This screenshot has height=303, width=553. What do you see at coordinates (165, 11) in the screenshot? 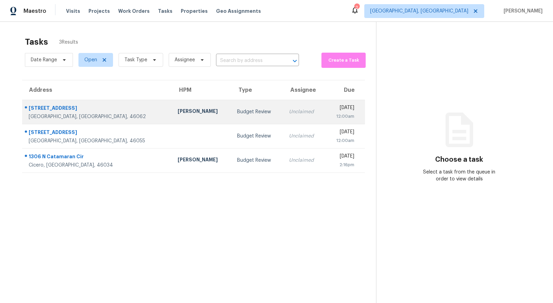
I see `span: Tasks` at bounding box center [165, 11].